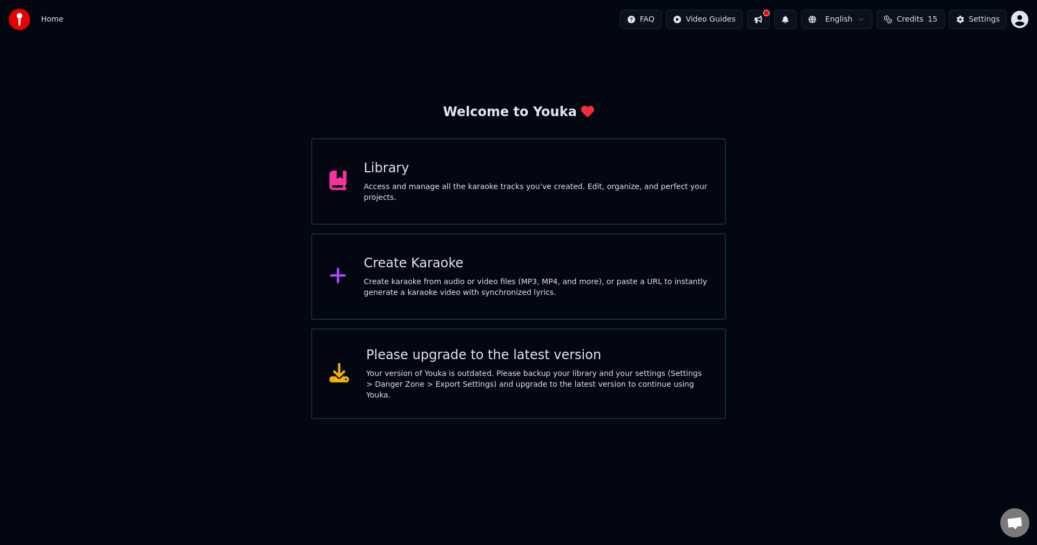  What do you see at coordinates (52, 19) in the screenshot?
I see `nav: breadcrumb` at bounding box center [52, 19].